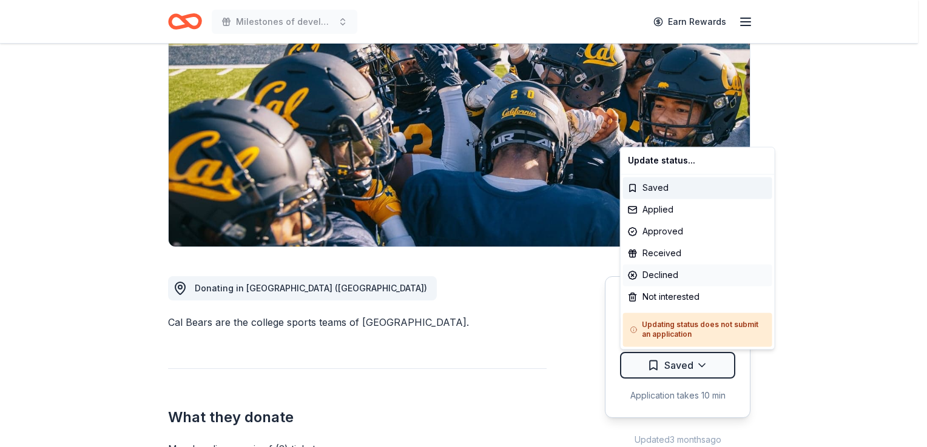  Describe the element at coordinates (697, 275) in the screenshot. I see `div: Declined` at that location.